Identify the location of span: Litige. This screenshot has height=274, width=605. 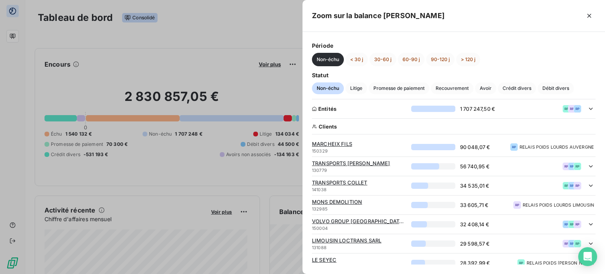
(356, 88).